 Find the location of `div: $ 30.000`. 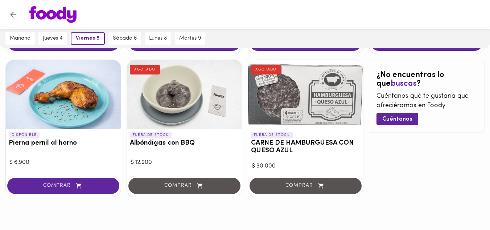

div: $ 30.000 is located at coordinates (305, 166).